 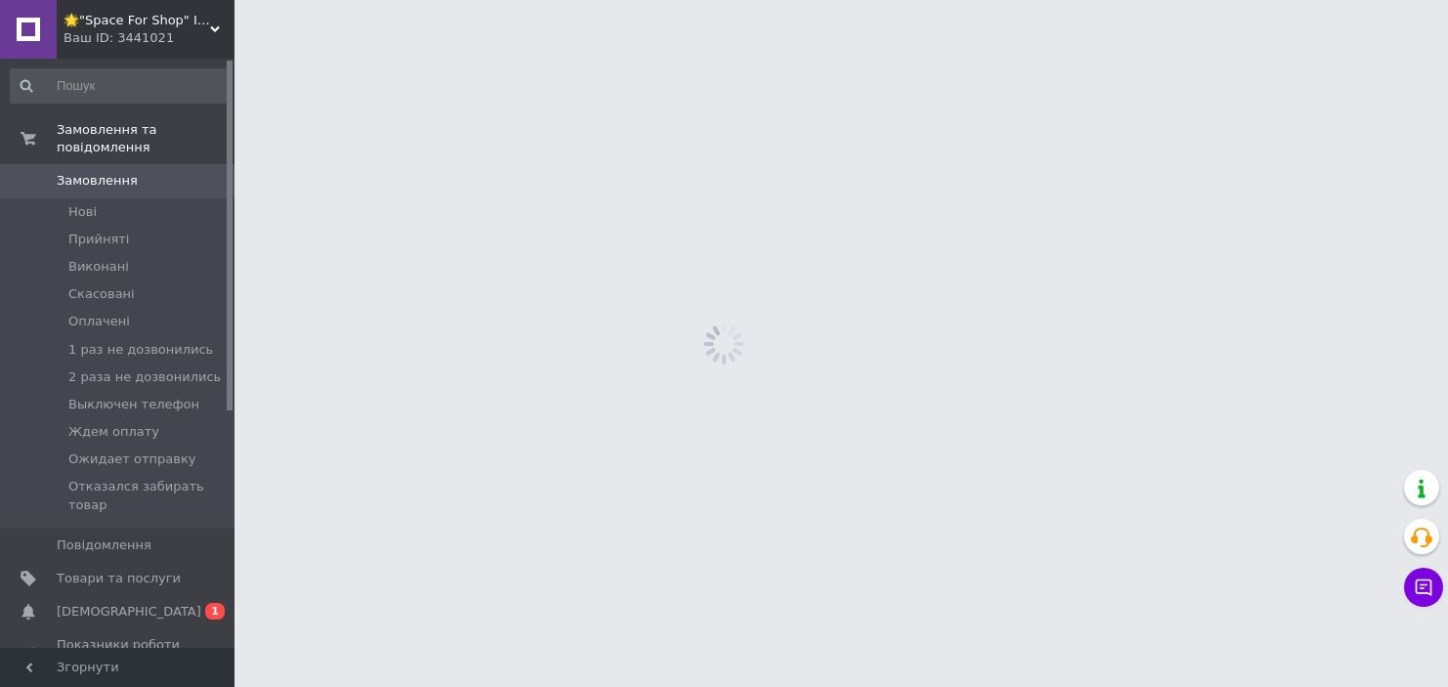 What do you see at coordinates (104, 545) in the screenshot?
I see `span: Повідомлення` at bounding box center [104, 545].